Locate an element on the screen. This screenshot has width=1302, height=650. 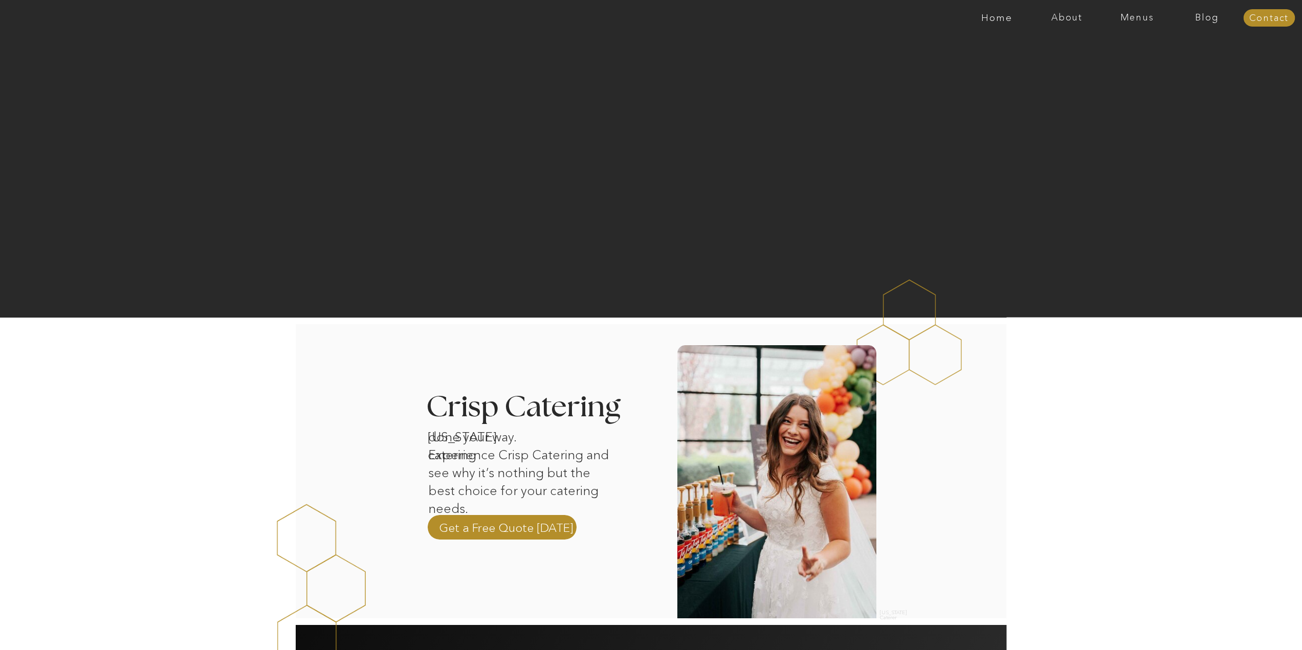
h3: Crisp Catering is located at coordinates (536, 408).